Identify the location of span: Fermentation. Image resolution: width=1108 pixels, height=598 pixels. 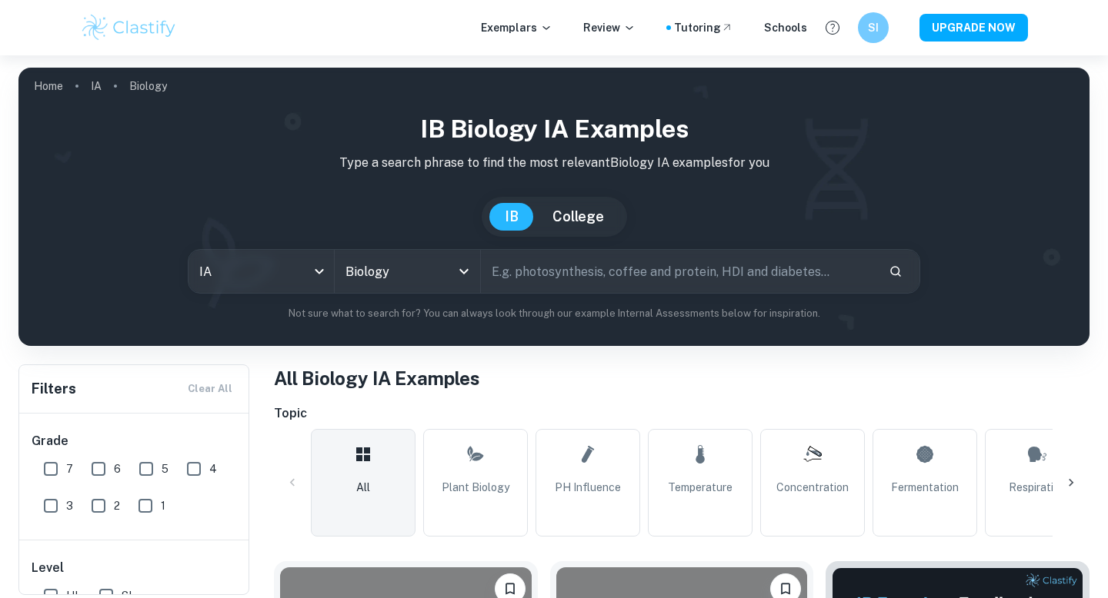
(925, 488).